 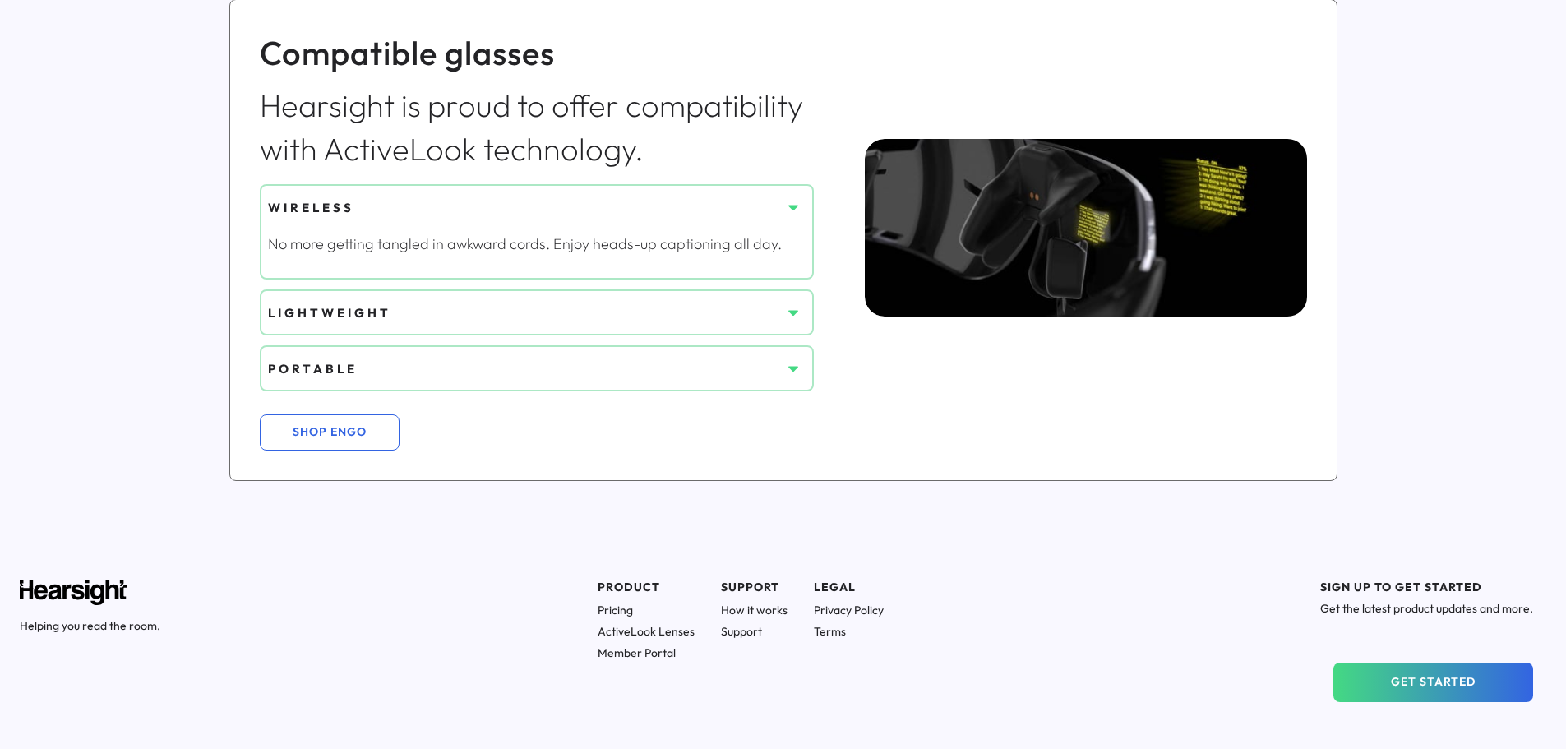 What do you see at coordinates (848, 610) in the screenshot?
I see `h1: Privacy Policy` at bounding box center [848, 610].